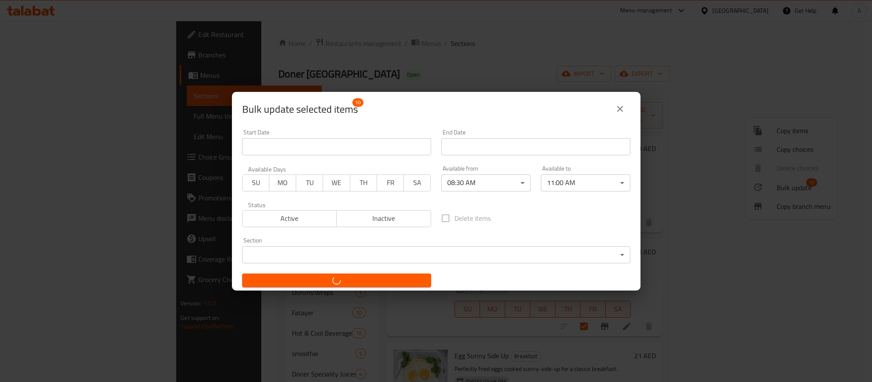 The height and width of the screenshot is (382, 872). I want to click on span: Delete items, so click(473, 218).